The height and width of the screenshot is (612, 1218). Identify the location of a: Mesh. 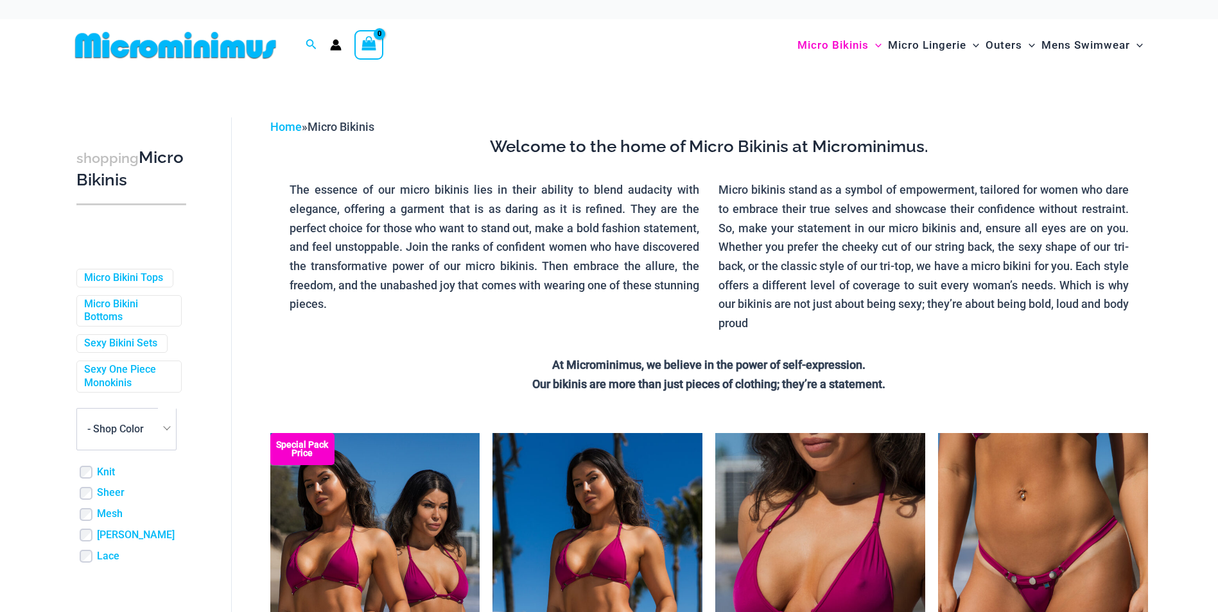
(110, 514).